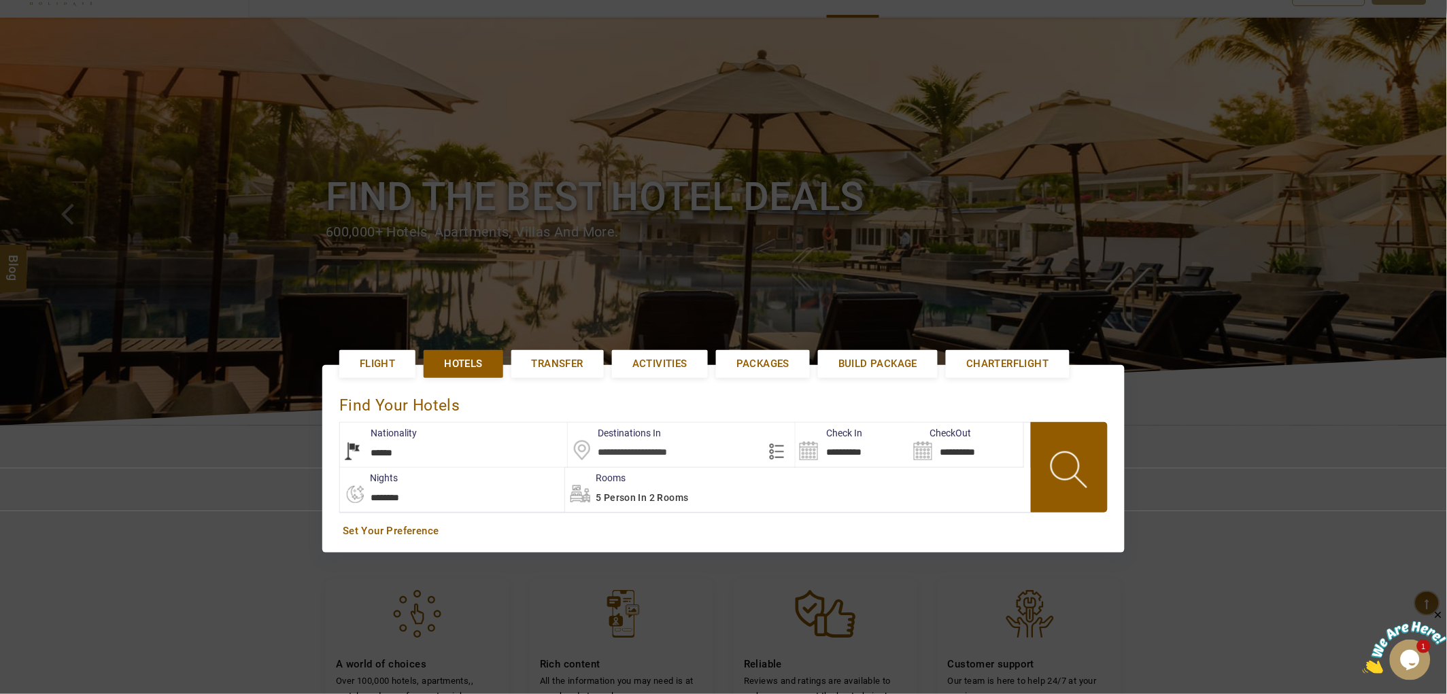  I want to click on div: Find Your Hotels, so click(724, 402).